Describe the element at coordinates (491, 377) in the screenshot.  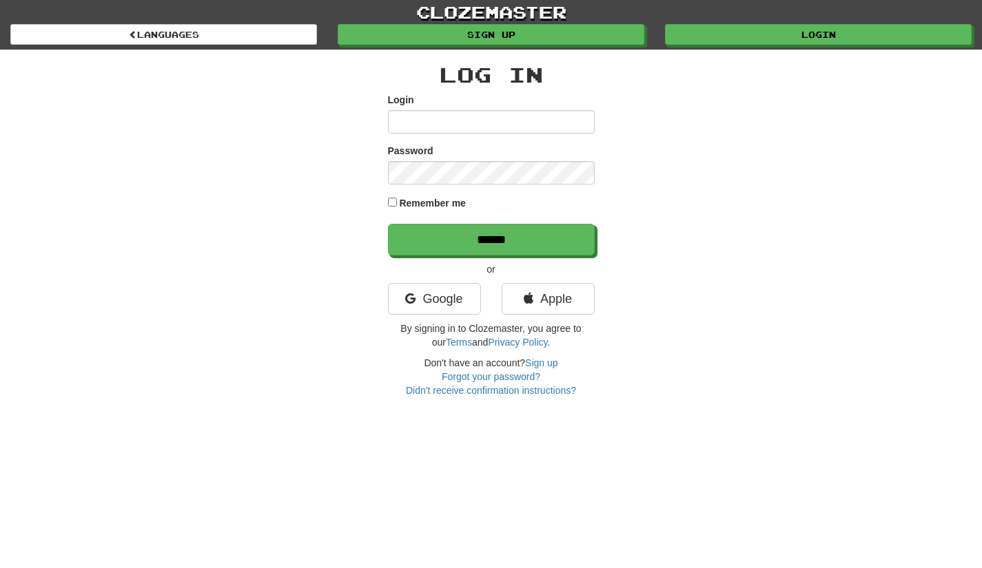
I see `div: Don't have an account?` at that location.